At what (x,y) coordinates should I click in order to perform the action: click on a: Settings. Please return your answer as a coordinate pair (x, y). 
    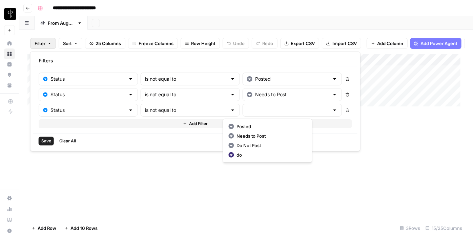
    Looking at the image, I should click on (9, 198).